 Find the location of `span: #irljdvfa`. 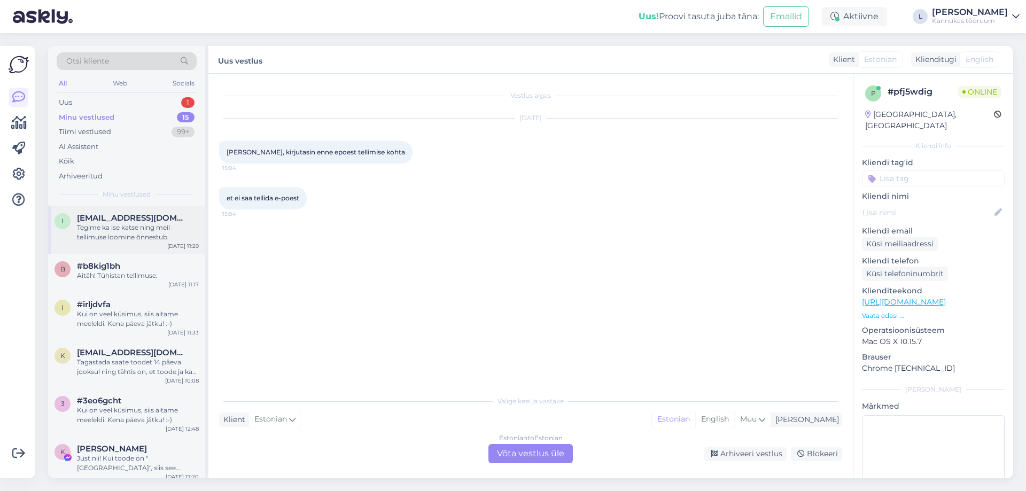

span: #irljdvfa is located at coordinates (93, 304).